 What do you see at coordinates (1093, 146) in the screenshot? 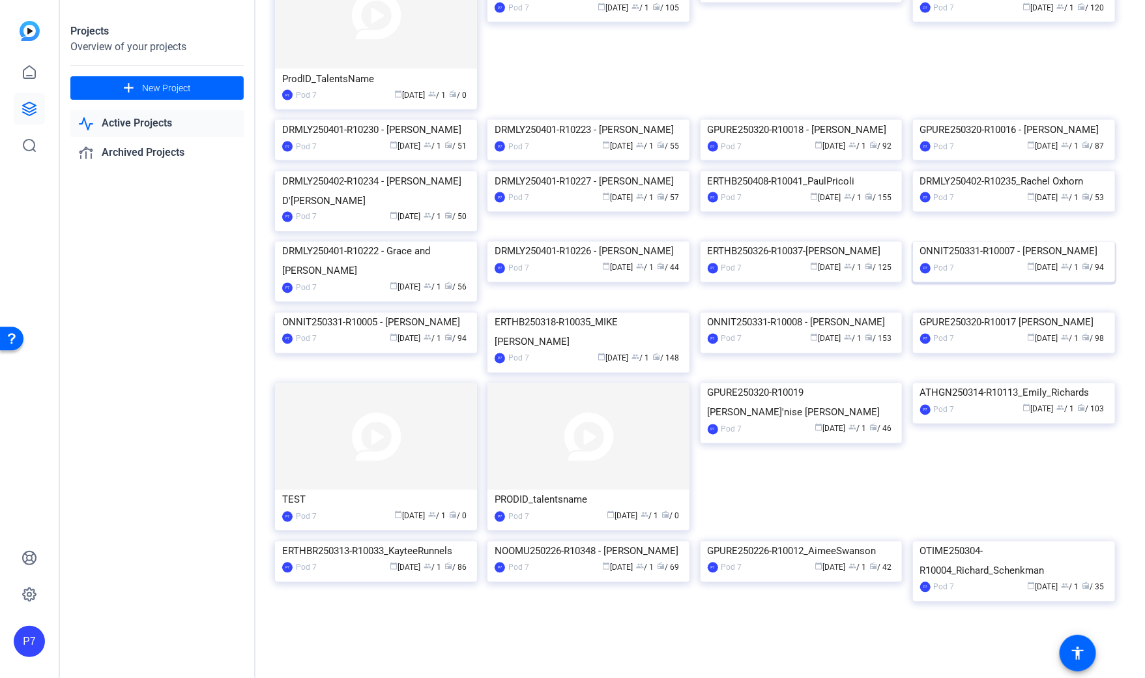
I see `span: / 87` at bounding box center [1093, 146].